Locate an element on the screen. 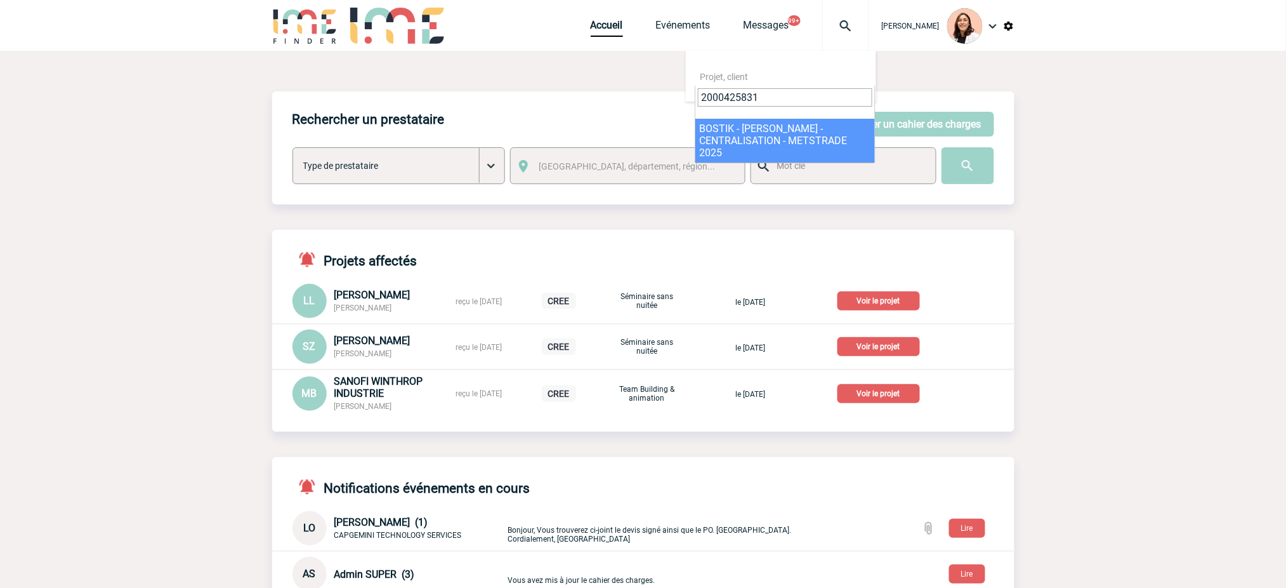  span: Projet, client is located at coordinates (725, 77).